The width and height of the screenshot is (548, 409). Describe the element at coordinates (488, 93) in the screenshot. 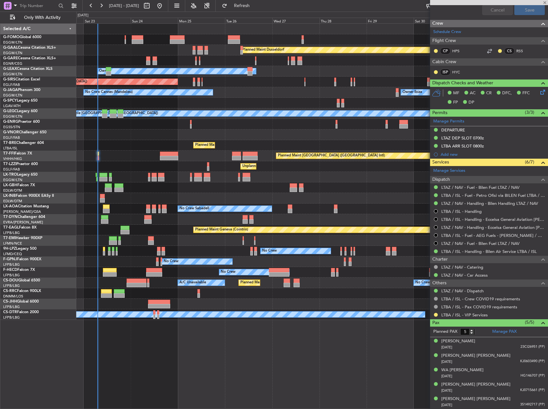

I see `span: CR` at that location.